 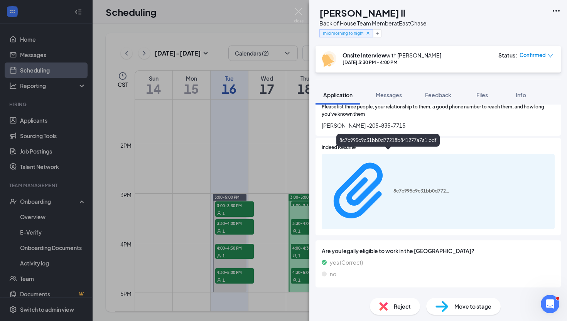 What do you see at coordinates (343, 33) in the screenshot?
I see `span: mid morning to night shift` at bounding box center [343, 33].